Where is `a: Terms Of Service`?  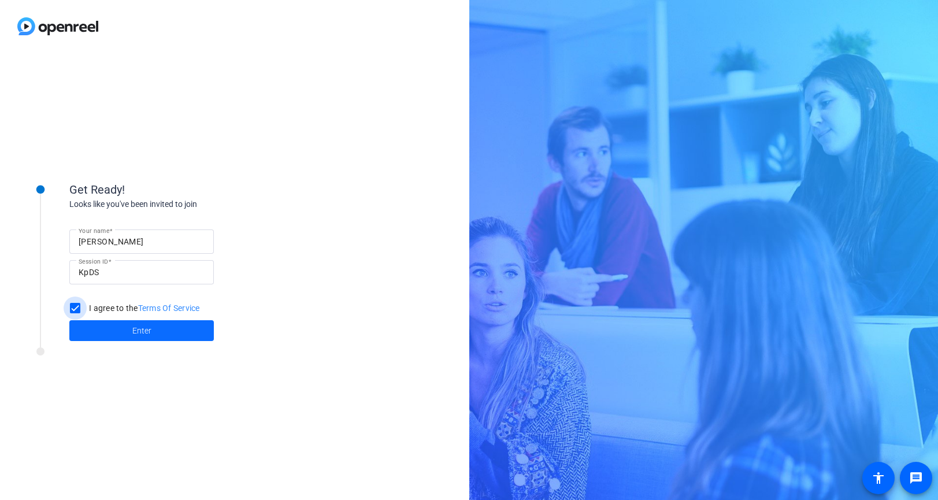 a: Terms Of Service is located at coordinates (169, 308).